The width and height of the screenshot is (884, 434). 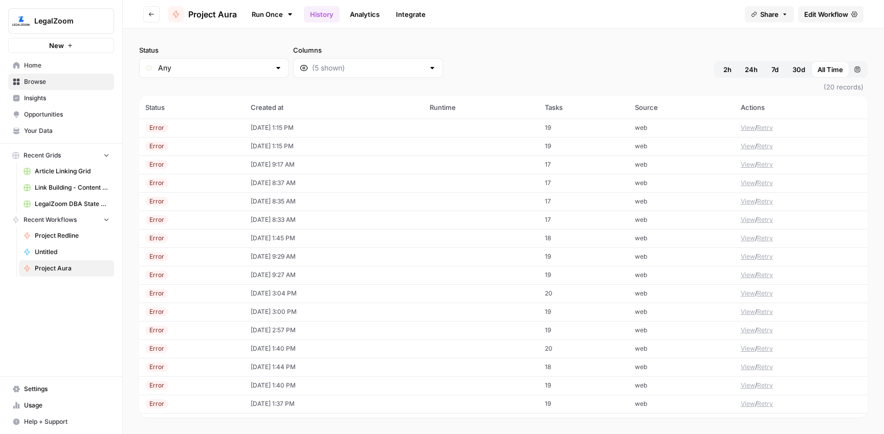 I want to click on span: Edit Workflow, so click(x=826, y=14).